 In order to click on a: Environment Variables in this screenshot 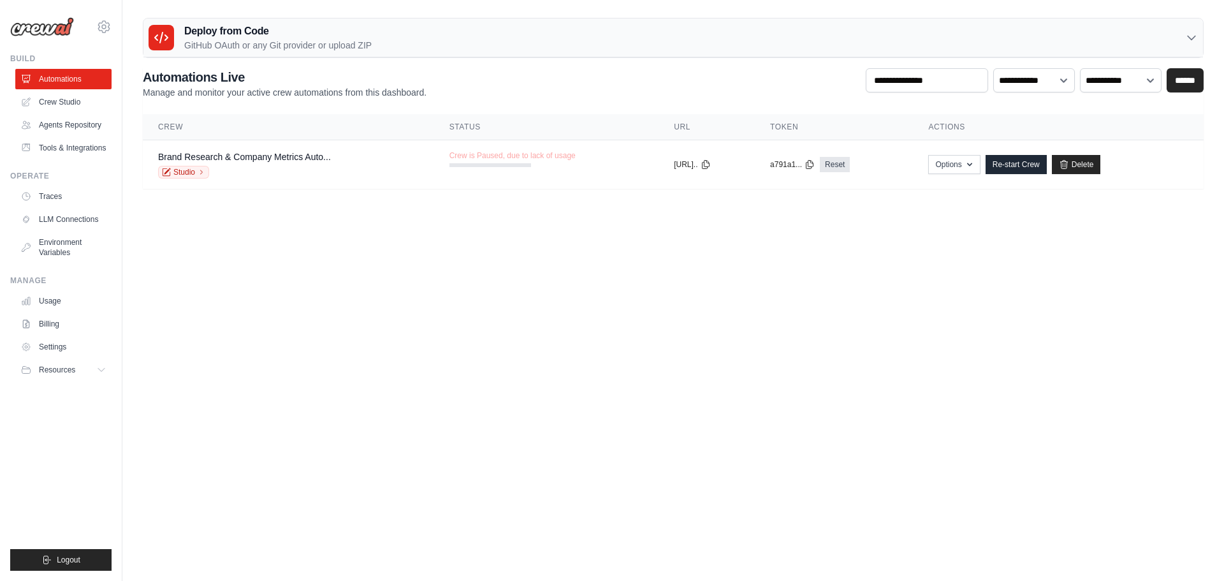, I will do `click(63, 247)`.